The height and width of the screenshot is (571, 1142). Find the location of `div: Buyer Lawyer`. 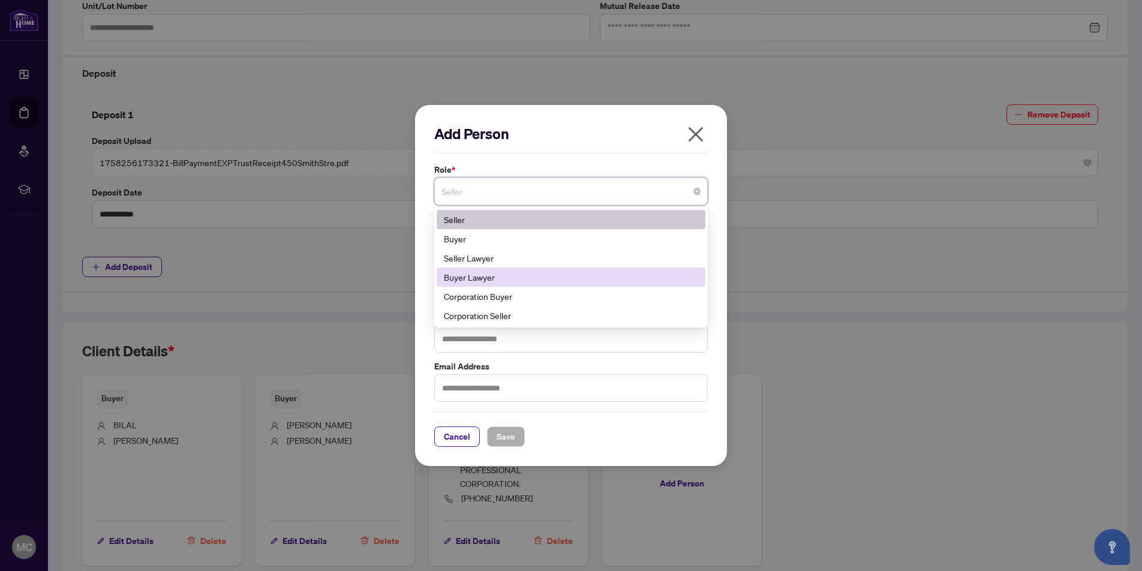

div: Buyer Lawyer is located at coordinates (571, 277).